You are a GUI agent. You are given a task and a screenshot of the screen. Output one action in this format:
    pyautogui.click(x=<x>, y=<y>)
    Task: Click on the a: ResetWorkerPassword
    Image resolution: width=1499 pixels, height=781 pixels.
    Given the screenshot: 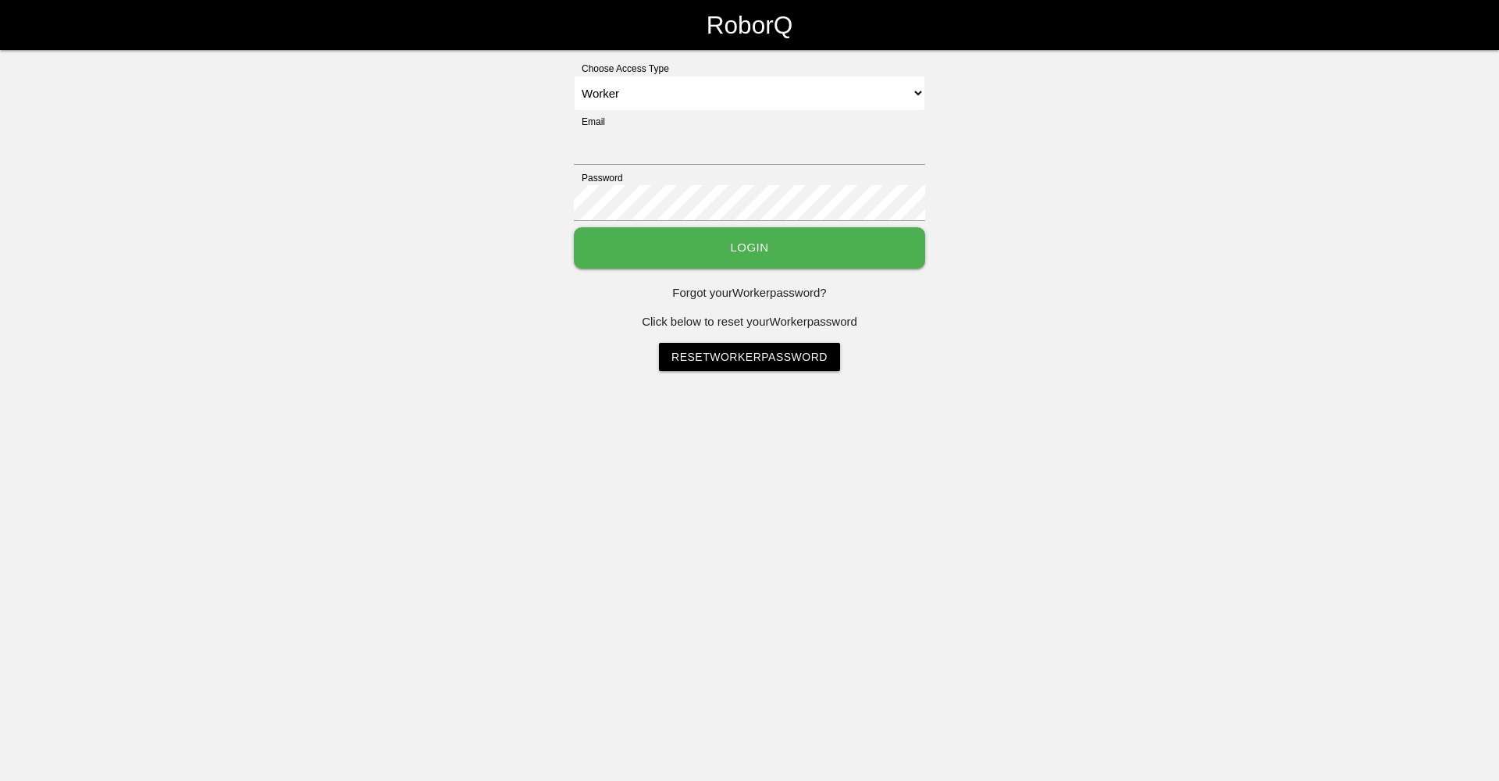 What is the action you would take?
    pyautogui.click(x=749, y=357)
    